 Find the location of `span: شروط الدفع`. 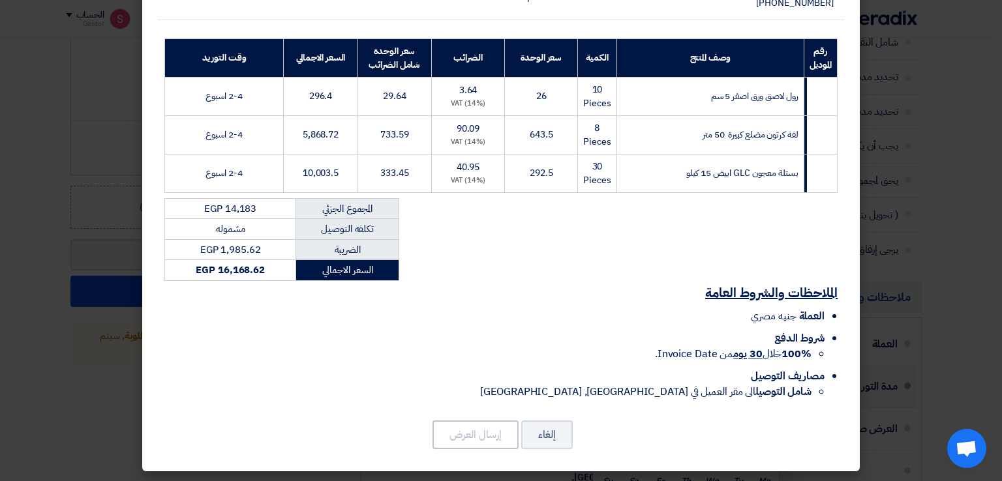

span: شروط الدفع is located at coordinates (799, 339).